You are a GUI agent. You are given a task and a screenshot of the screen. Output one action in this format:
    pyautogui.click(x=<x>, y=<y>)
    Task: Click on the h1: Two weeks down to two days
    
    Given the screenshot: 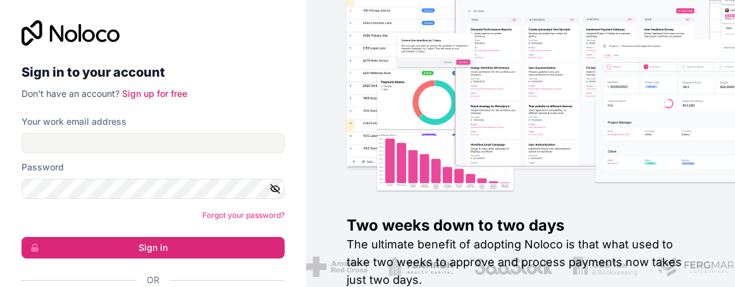 What is the action you would take?
    pyautogui.click(x=521, y=225)
    